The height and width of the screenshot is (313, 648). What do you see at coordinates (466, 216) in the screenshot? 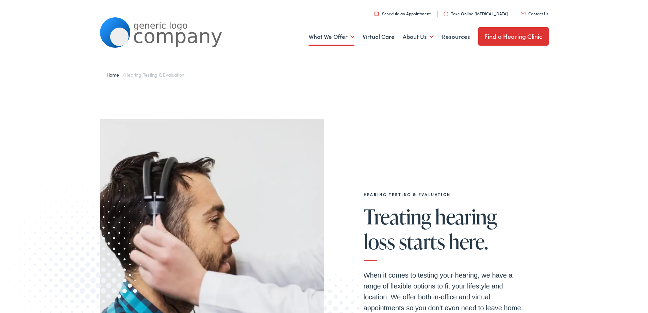
I see `span: hearing` at bounding box center [466, 216].